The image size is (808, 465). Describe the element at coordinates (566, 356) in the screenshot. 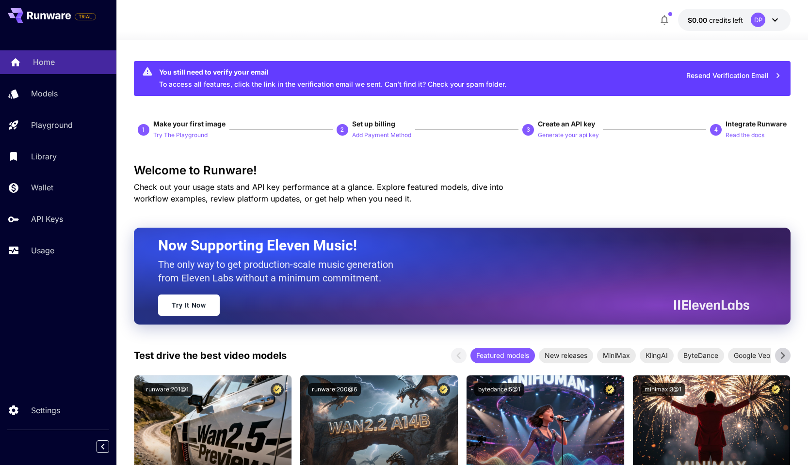

I see `div: New releases` at that location.